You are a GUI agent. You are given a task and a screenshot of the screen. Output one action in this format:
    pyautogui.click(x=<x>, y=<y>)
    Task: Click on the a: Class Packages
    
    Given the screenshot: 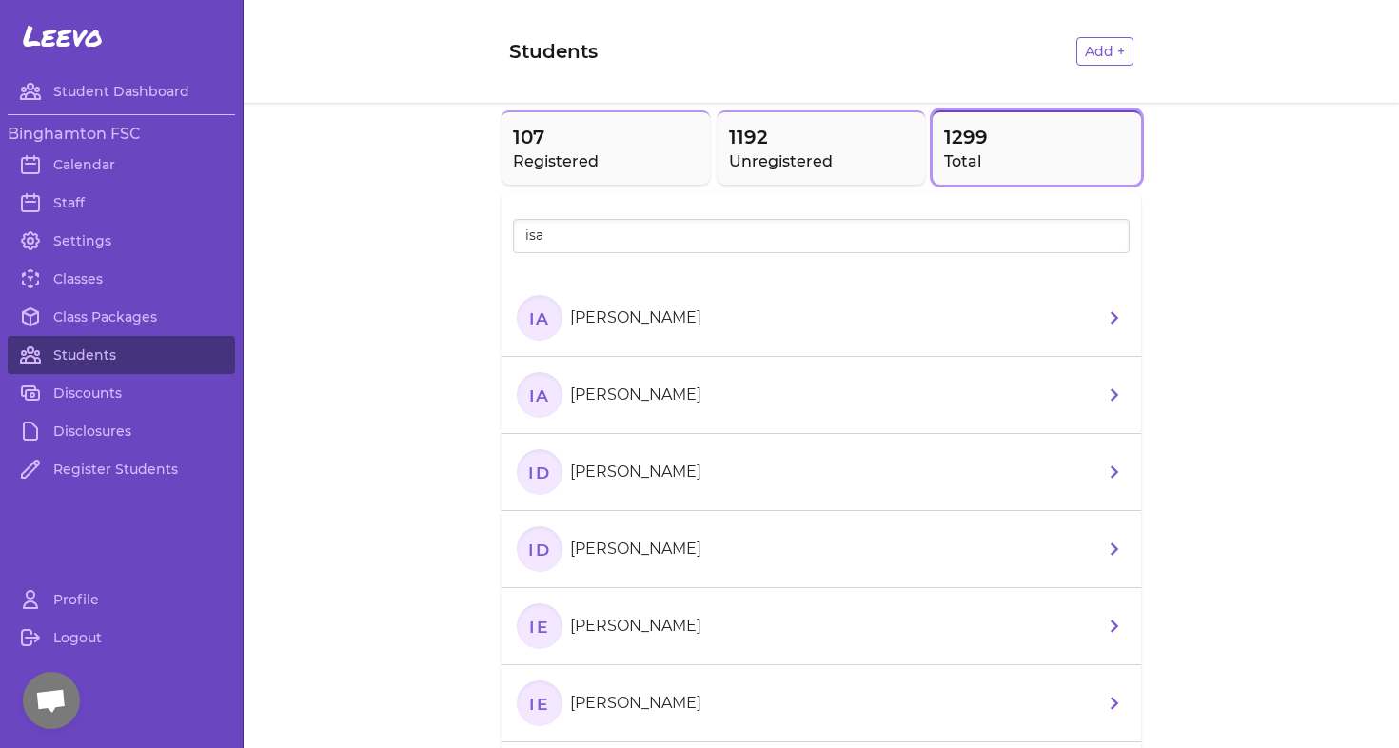 What is the action you would take?
    pyautogui.click(x=121, y=317)
    